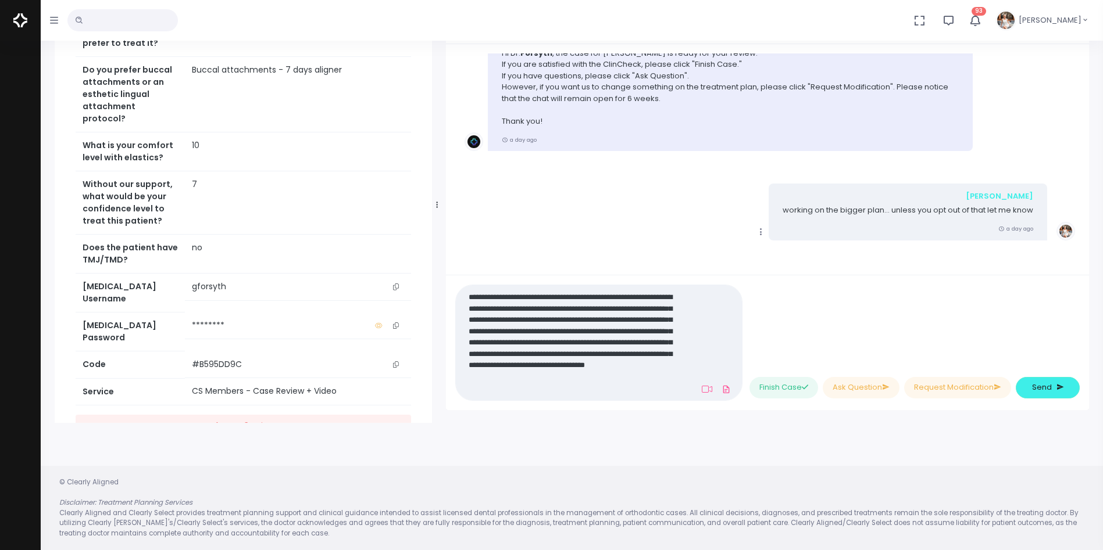 The width and height of the screenshot is (1103, 550). I want to click on a: Logo Horizontal, so click(20, 20).